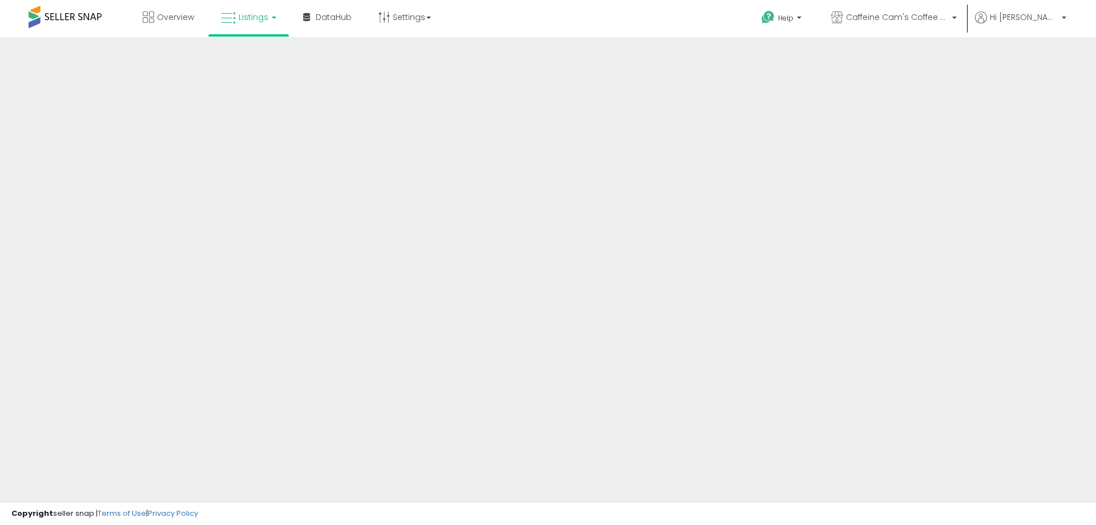 This screenshot has width=1096, height=525. Describe the element at coordinates (898, 17) in the screenshot. I see `span: Caffeine Cam's Coffee & Candy Company Inc.` at that location.